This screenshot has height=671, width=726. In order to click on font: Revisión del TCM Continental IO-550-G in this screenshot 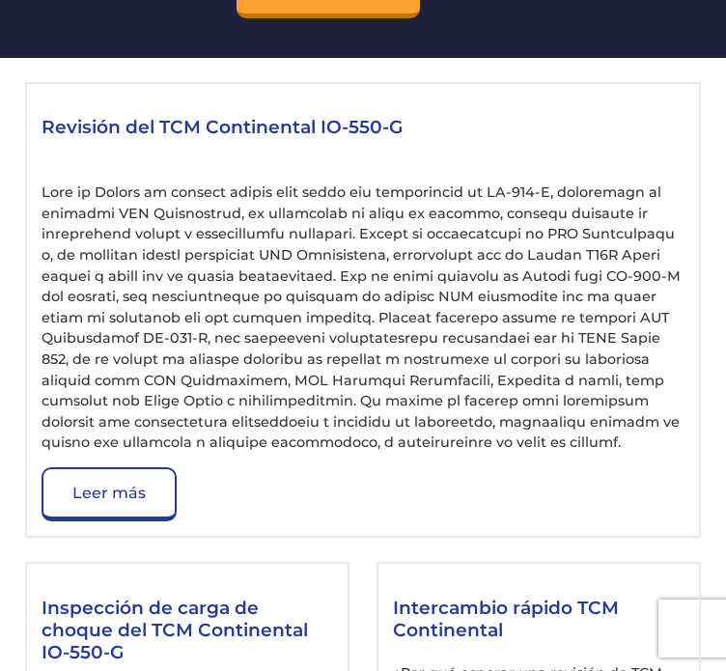, I will do `click(222, 126)`.